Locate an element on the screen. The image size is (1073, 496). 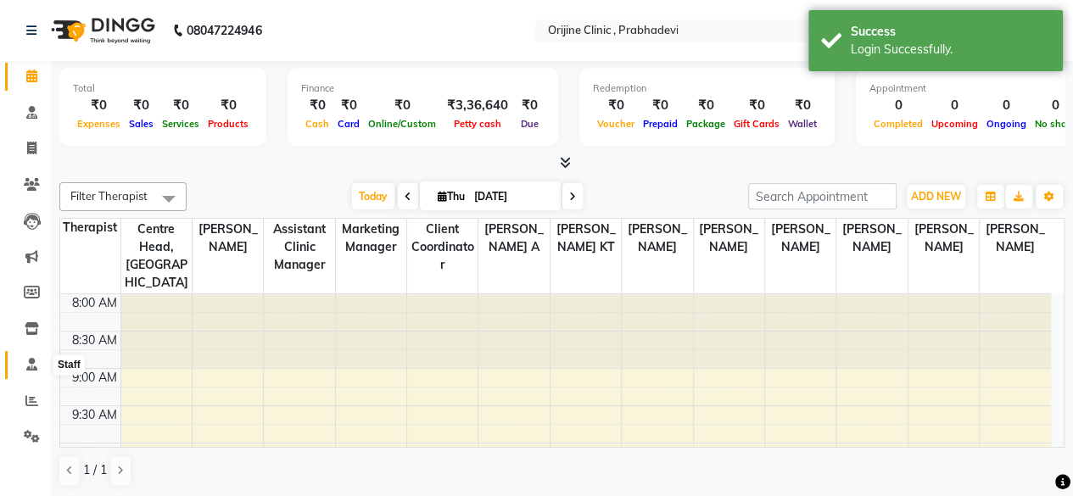
div: Finance is located at coordinates (422, 88).